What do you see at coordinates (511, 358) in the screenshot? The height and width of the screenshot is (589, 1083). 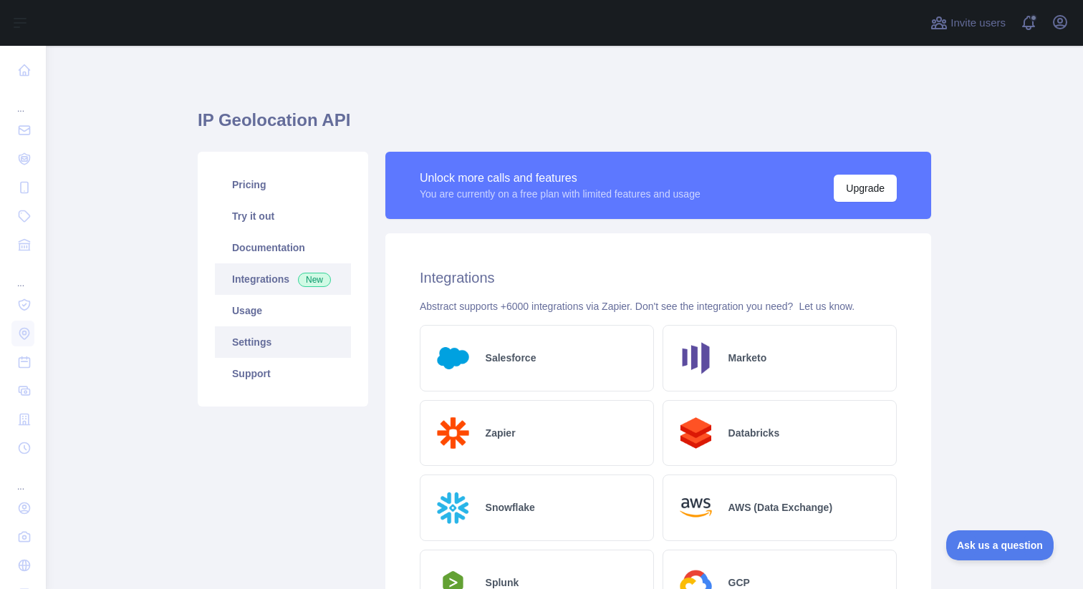 I see `h2: Salesforce` at bounding box center [511, 358].